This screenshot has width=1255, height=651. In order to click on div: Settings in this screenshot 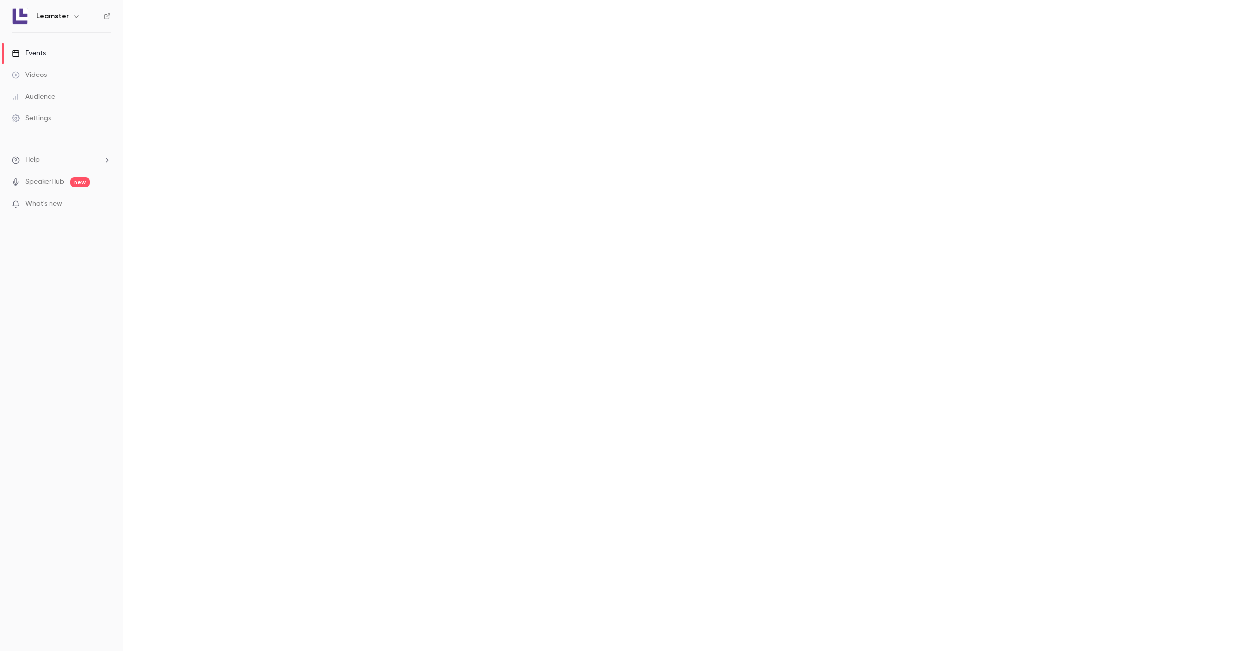, I will do `click(31, 118)`.